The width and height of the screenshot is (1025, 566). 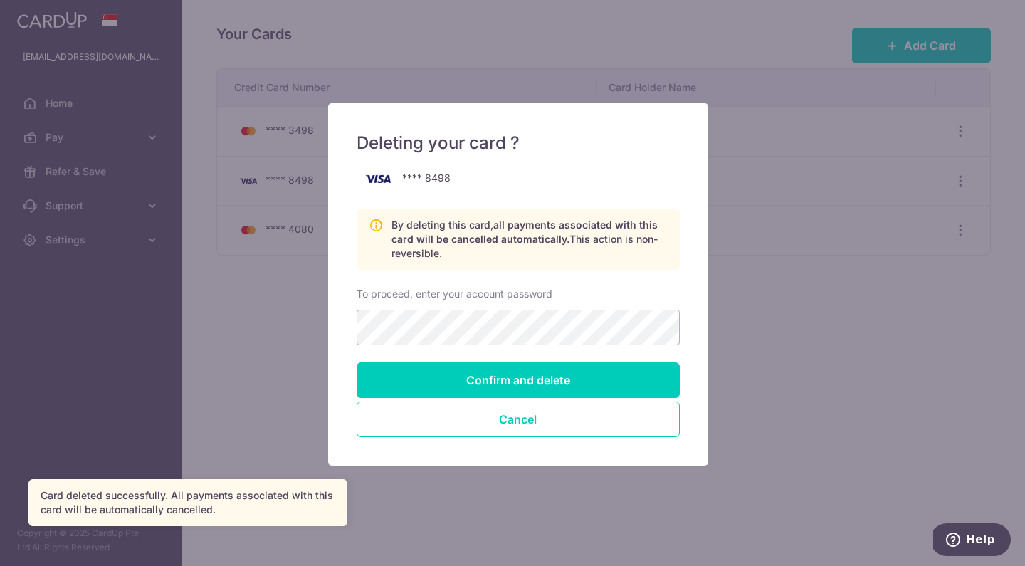 I want to click on div: Card deleted successfully. All payments associated with this card will be automatically cancelled., so click(x=188, y=503).